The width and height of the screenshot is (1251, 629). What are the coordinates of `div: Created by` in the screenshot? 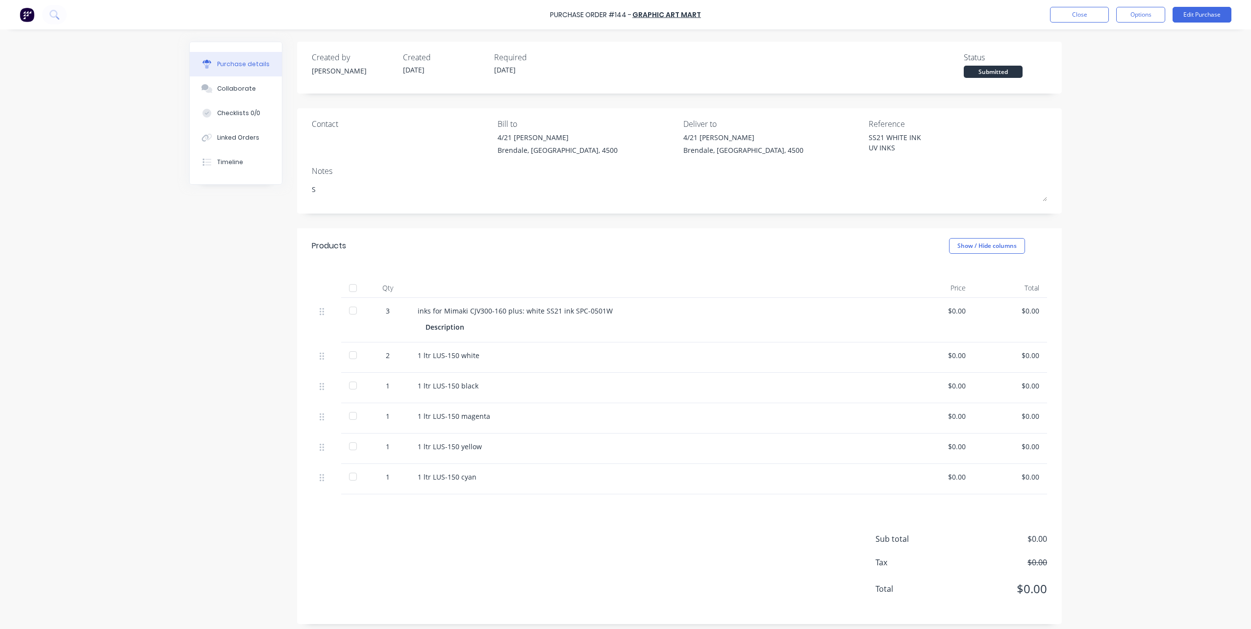 It's located at (353, 57).